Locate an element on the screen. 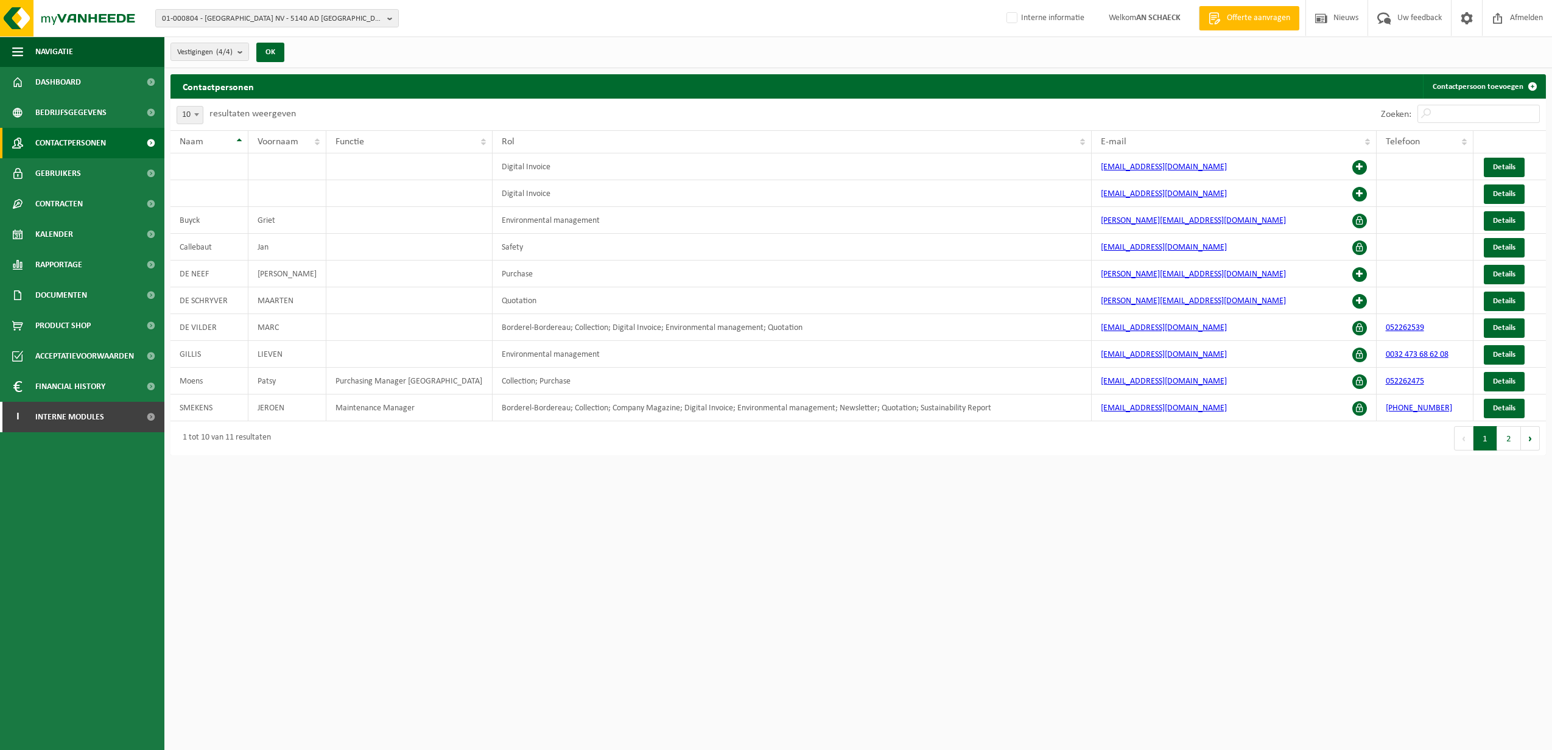 The image size is (1552, 750). count: (4/4) is located at coordinates (224, 52).